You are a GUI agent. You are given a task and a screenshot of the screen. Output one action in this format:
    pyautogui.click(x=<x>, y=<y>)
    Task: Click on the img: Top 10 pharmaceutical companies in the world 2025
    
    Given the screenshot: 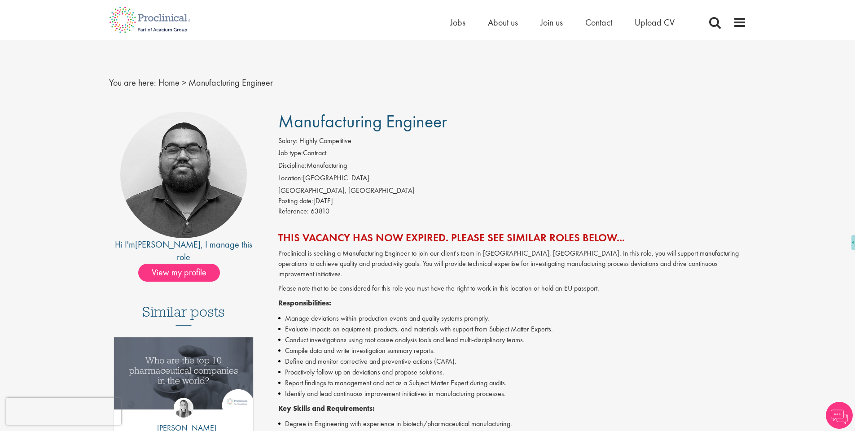 What is the action you would take?
    pyautogui.click(x=183, y=373)
    